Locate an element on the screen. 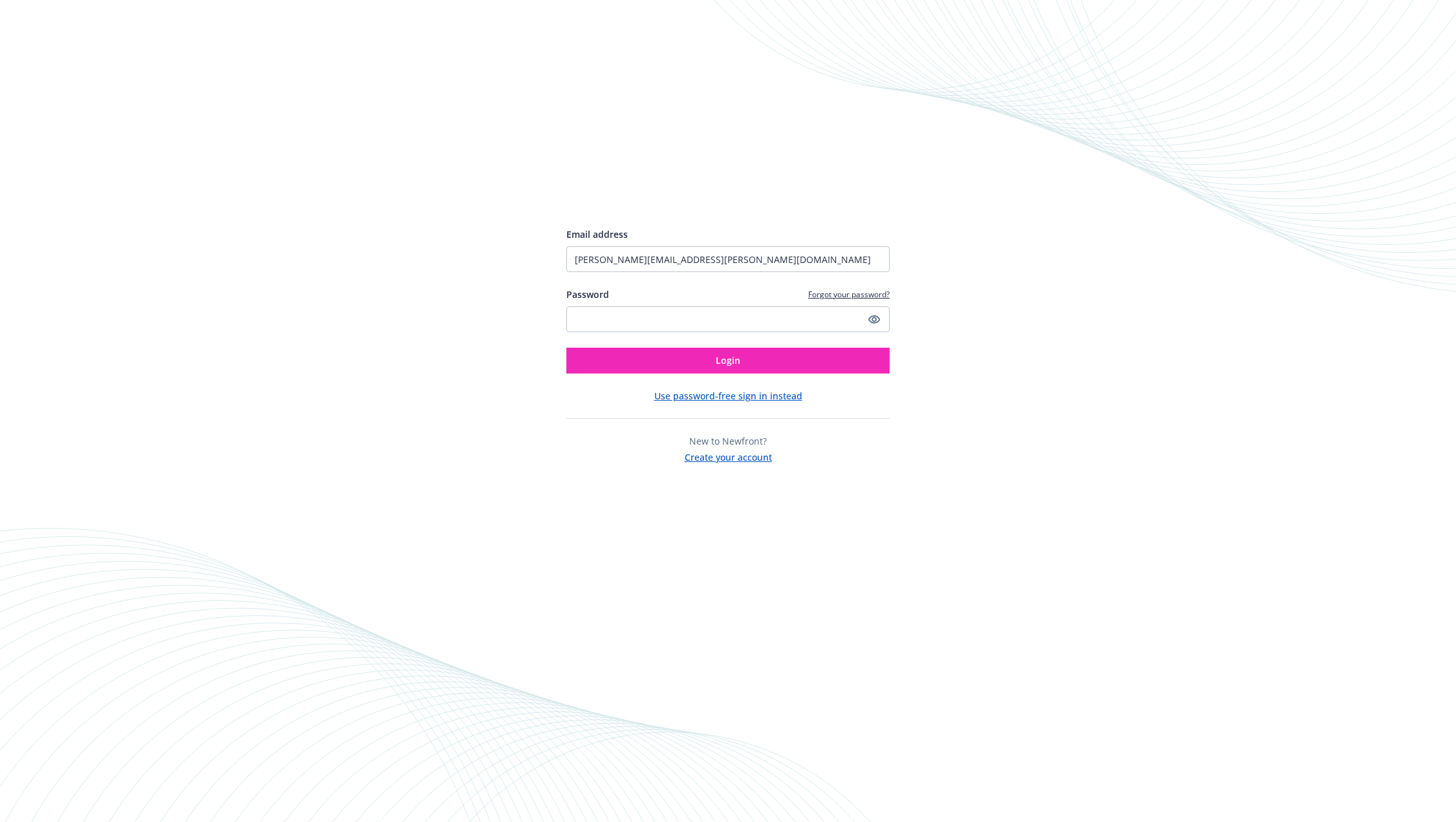 The image size is (1456, 822). input: Enter your email is located at coordinates (728, 259).